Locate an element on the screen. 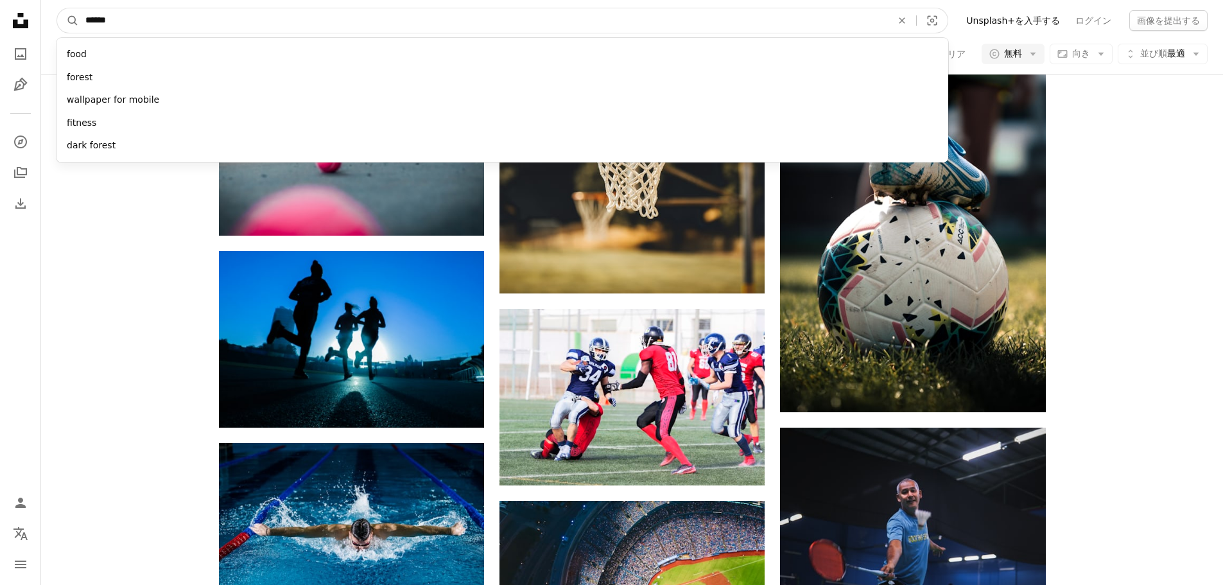 The image size is (1223, 585). div: food is located at coordinates (502, 55).